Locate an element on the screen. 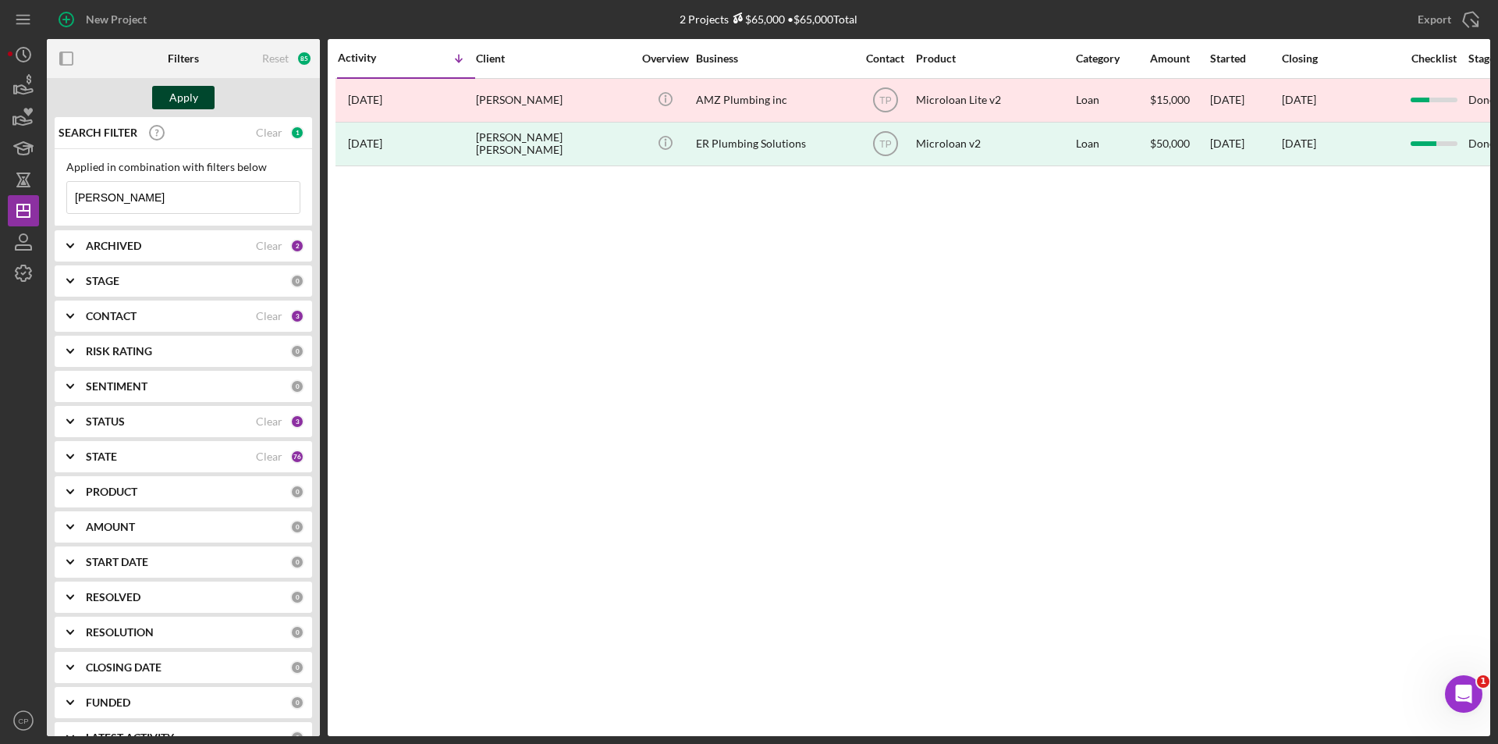  b: PRODUCT is located at coordinates (112, 492).